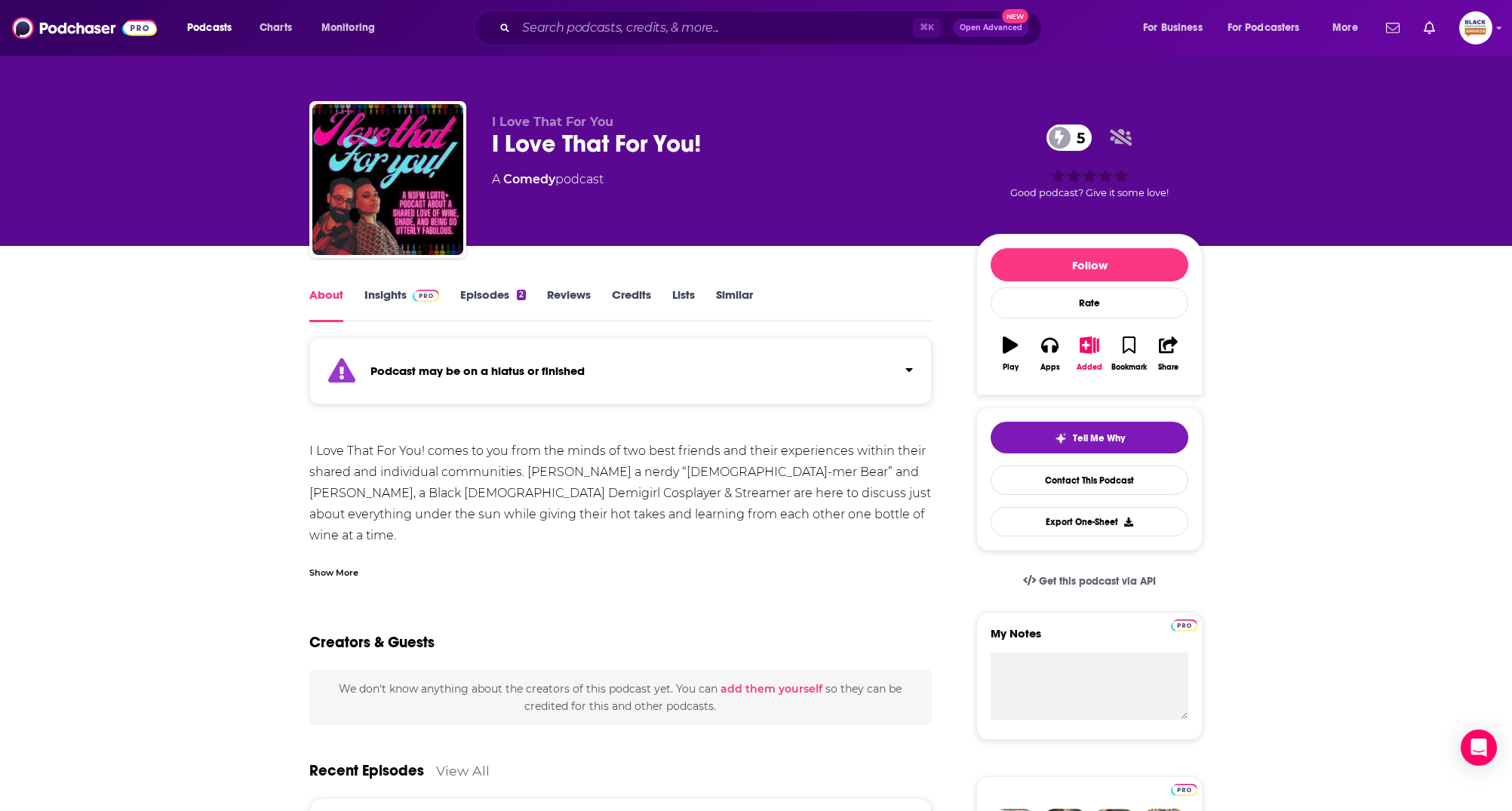 Image resolution: width=1512 pixels, height=811 pixels. What do you see at coordinates (372, 642) in the screenshot?
I see `h2: Creators & Guests` at bounding box center [372, 642].